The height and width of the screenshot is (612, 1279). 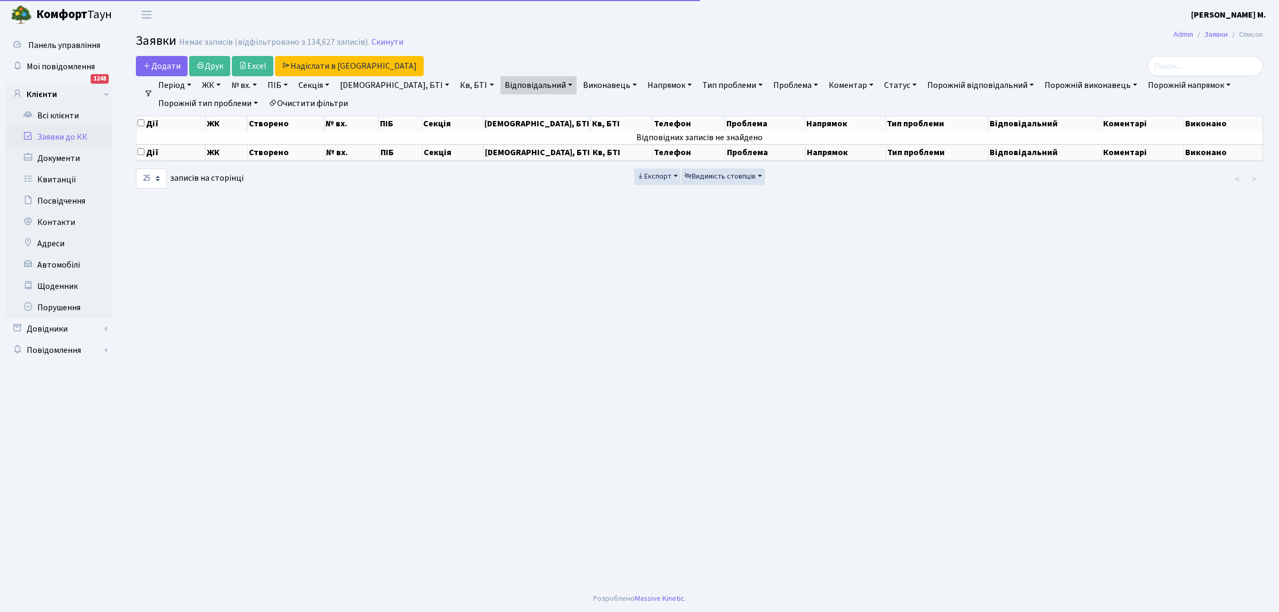 What do you see at coordinates (796, 85) in the screenshot?
I see `a: Проблема` at bounding box center [796, 85].